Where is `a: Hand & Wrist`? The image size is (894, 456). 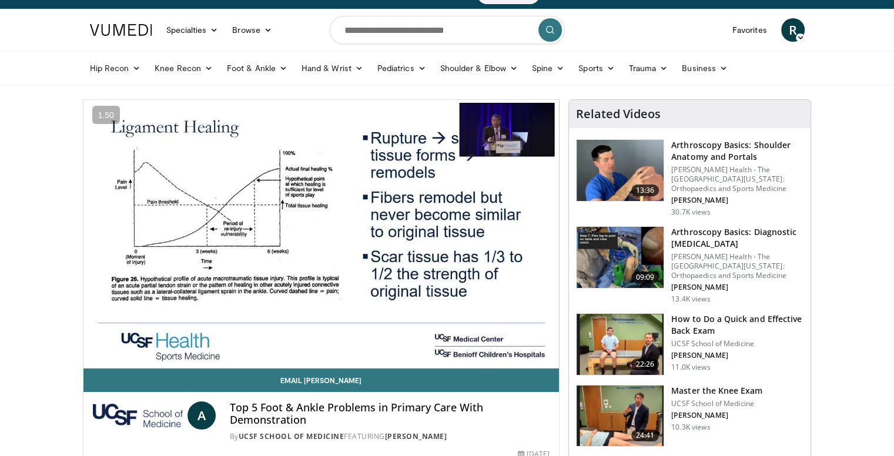 a: Hand & Wrist is located at coordinates (332, 68).